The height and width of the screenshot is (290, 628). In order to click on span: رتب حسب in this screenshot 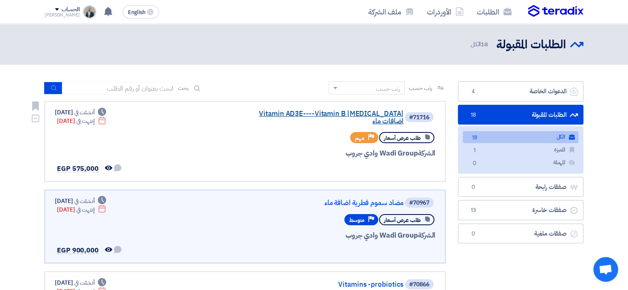, I will do `click(421, 88)`.